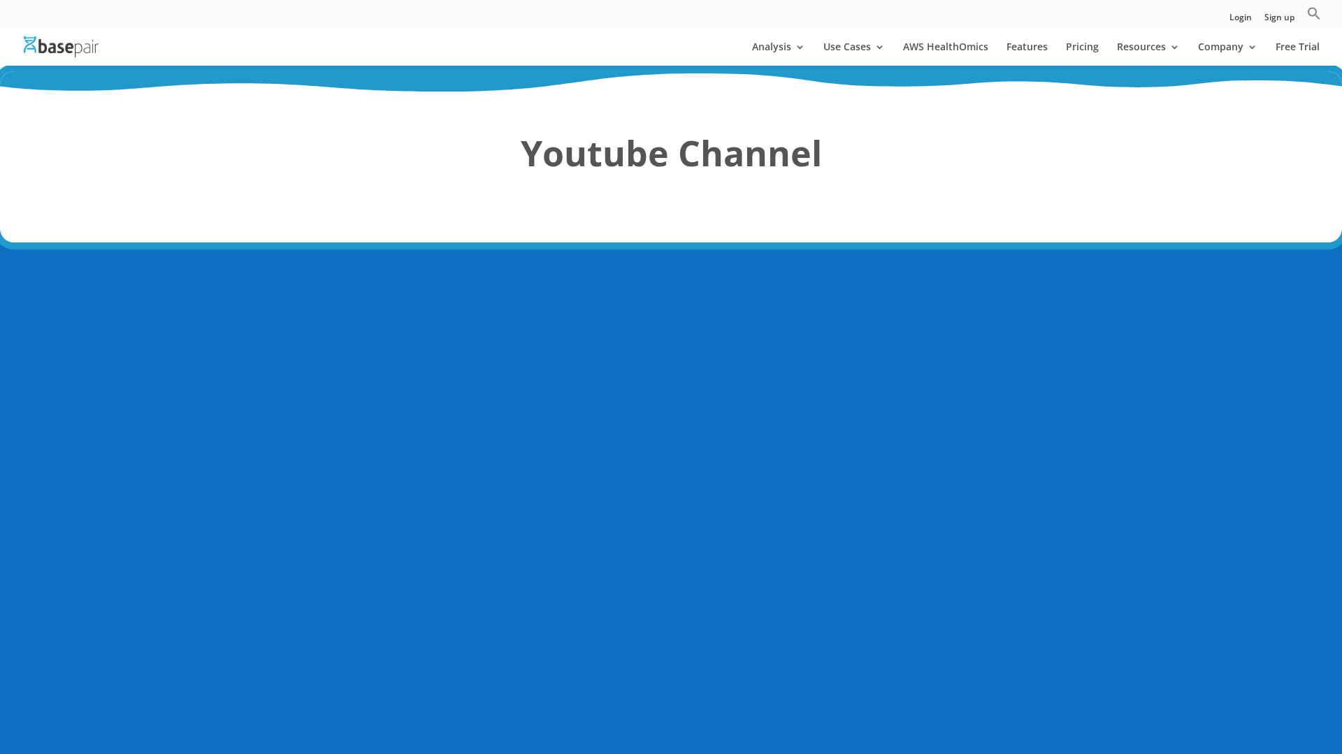 The width and height of the screenshot is (1342, 754). Describe the element at coordinates (1297, 54) in the screenshot. I see `a: Free Trial` at that location.